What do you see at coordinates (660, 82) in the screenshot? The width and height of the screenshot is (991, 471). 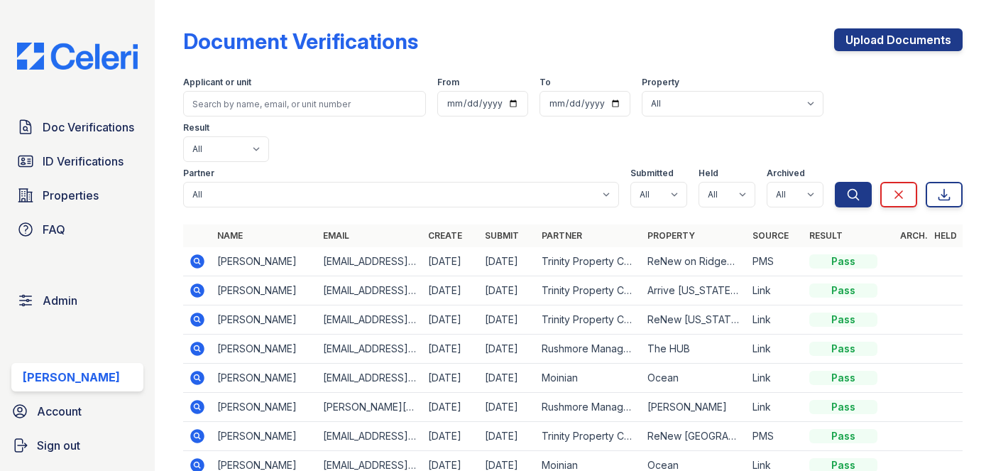 I see `label: Property` at bounding box center [660, 82].